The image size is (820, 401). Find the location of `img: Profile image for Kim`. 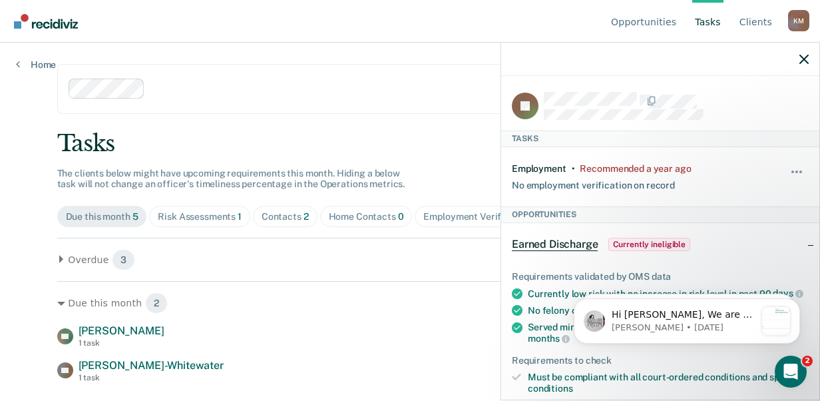

img: Profile image for Kim is located at coordinates (41, 49).